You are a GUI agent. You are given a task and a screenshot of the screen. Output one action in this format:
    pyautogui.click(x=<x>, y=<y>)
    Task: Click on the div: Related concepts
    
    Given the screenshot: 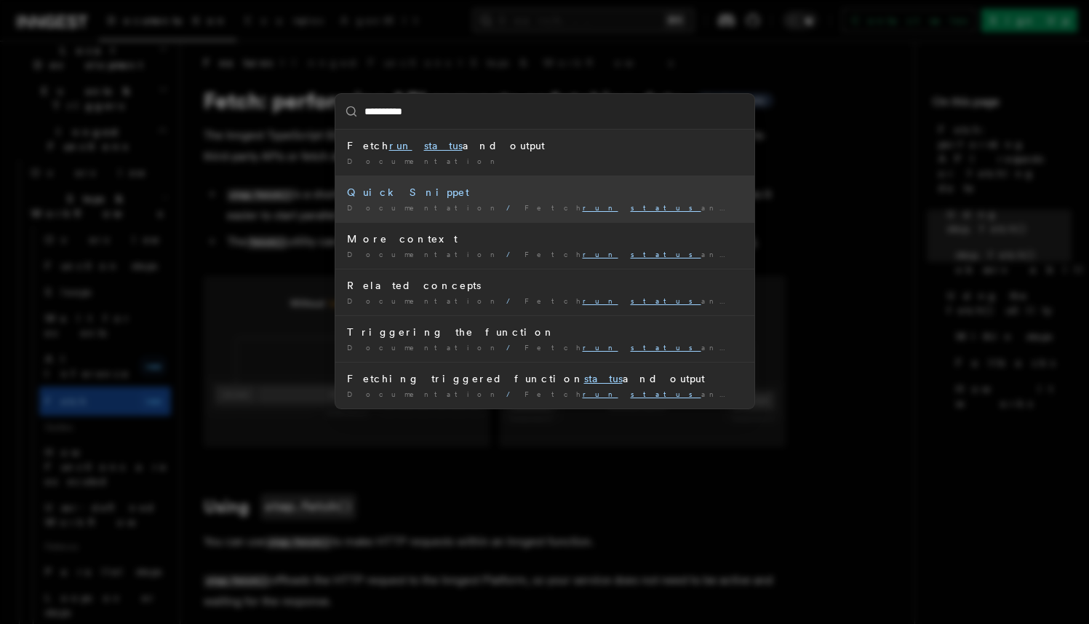 What is the action you would take?
    pyautogui.click(x=545, y=285)
    